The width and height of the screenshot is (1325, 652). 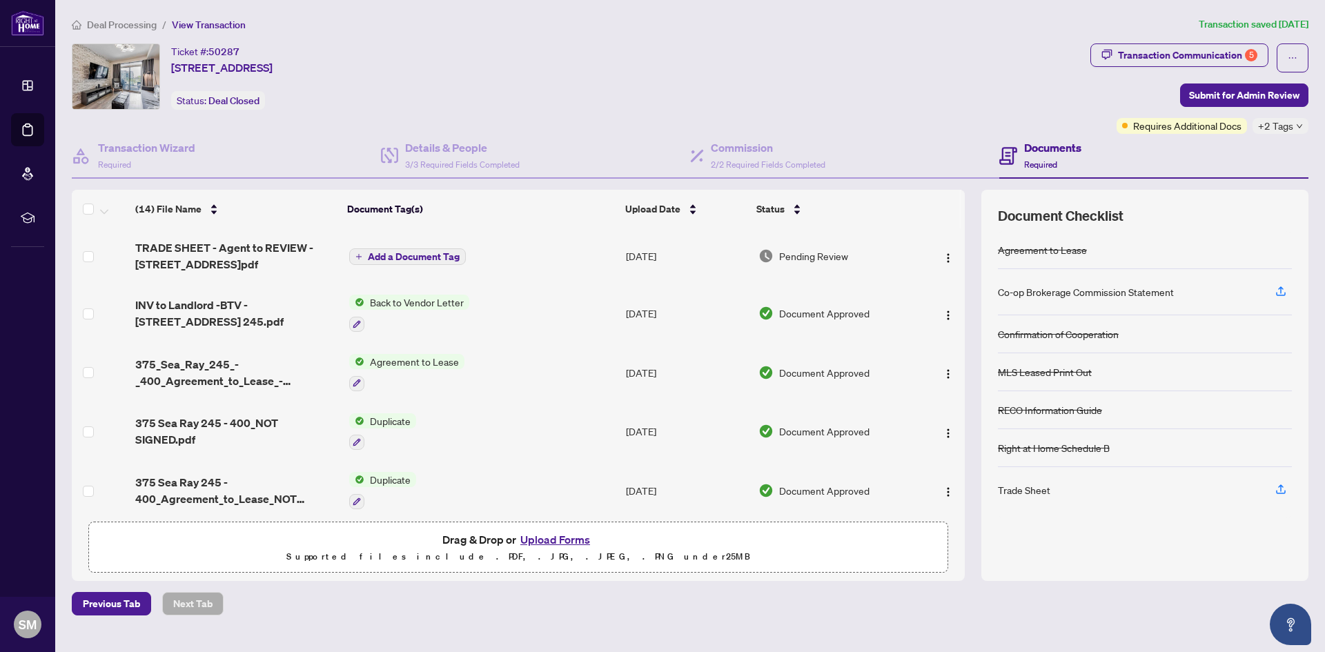 What do you see at coordinates (146, 148) in the screenshot?
I see `h4: Transaction Wizard` at bounding box center [146, 148].